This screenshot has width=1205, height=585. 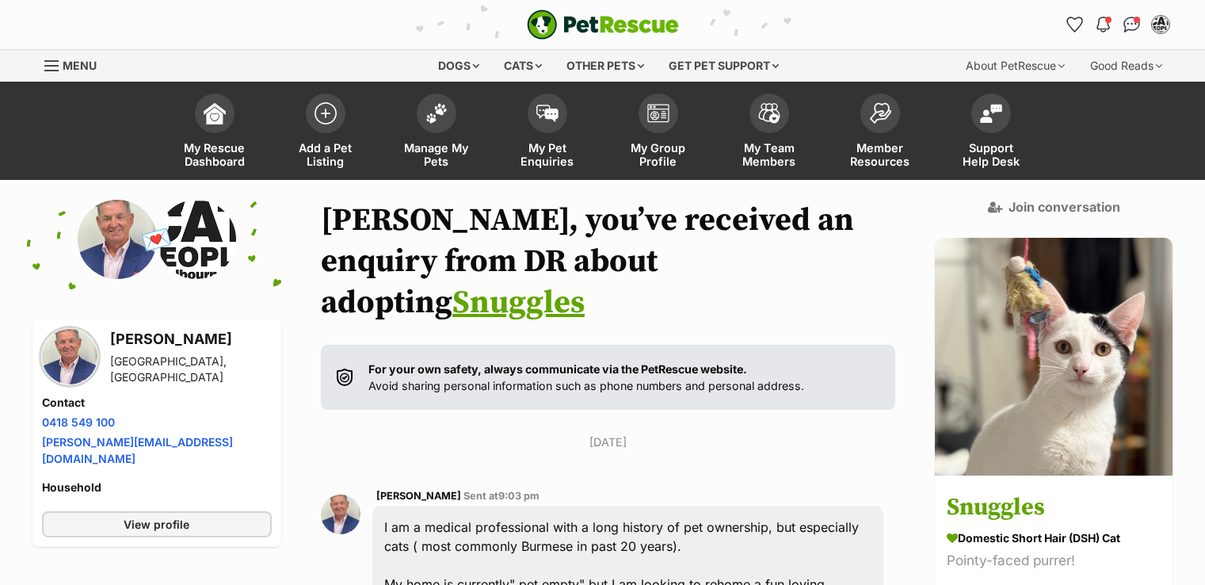 I want to click on div: Other pets, so click(x=605, y=66).